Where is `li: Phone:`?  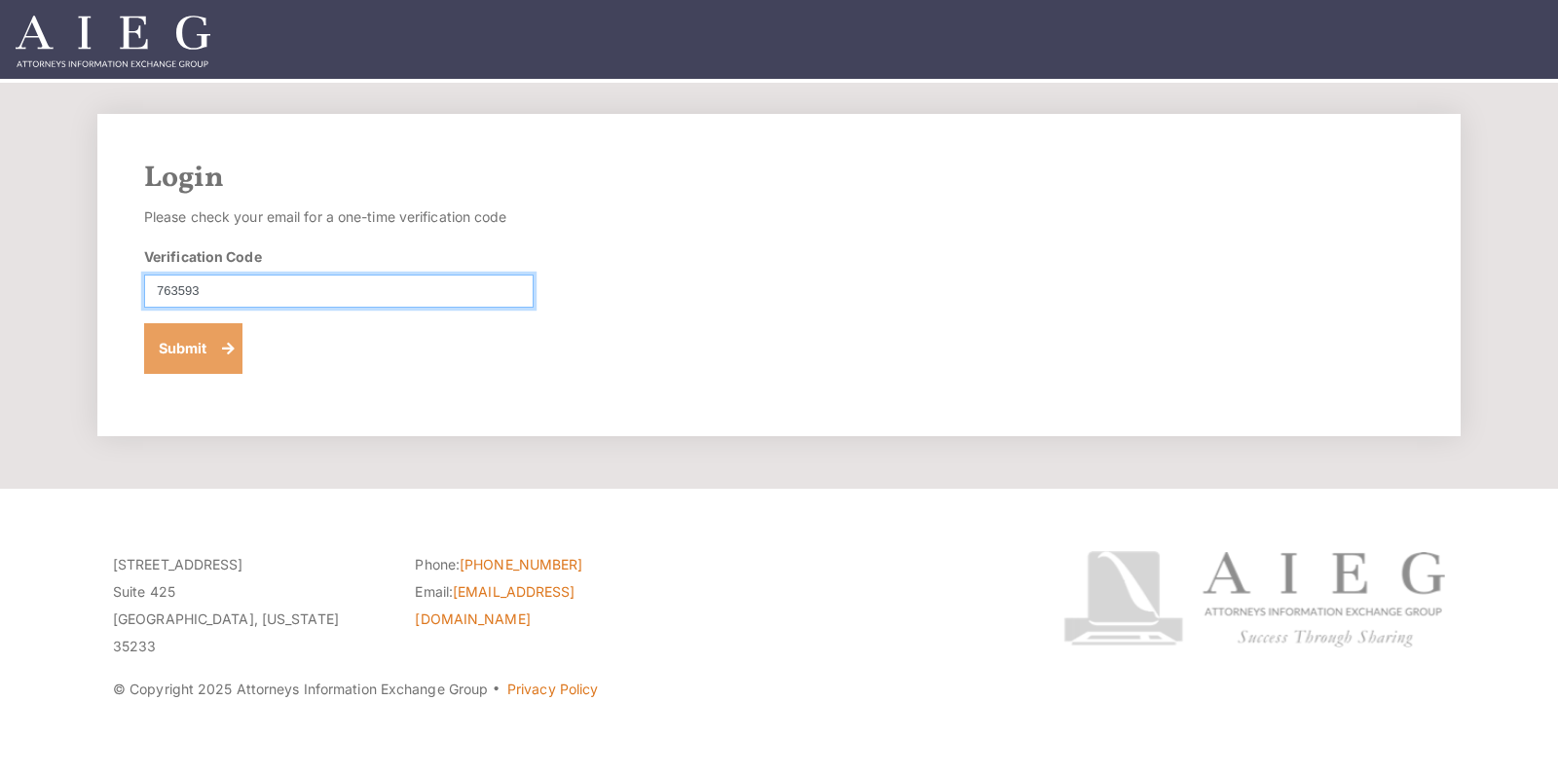
li: Phone: is located at coordinates (551, 565).